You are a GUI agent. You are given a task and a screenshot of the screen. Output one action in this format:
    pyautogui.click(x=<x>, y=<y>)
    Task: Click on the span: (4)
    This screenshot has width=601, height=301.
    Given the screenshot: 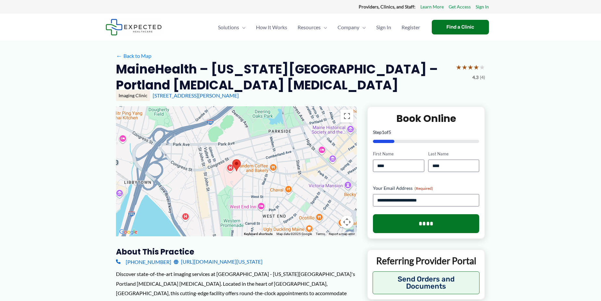 What is the action you would take?
    pyautogui.click(x=482, y=77)
    